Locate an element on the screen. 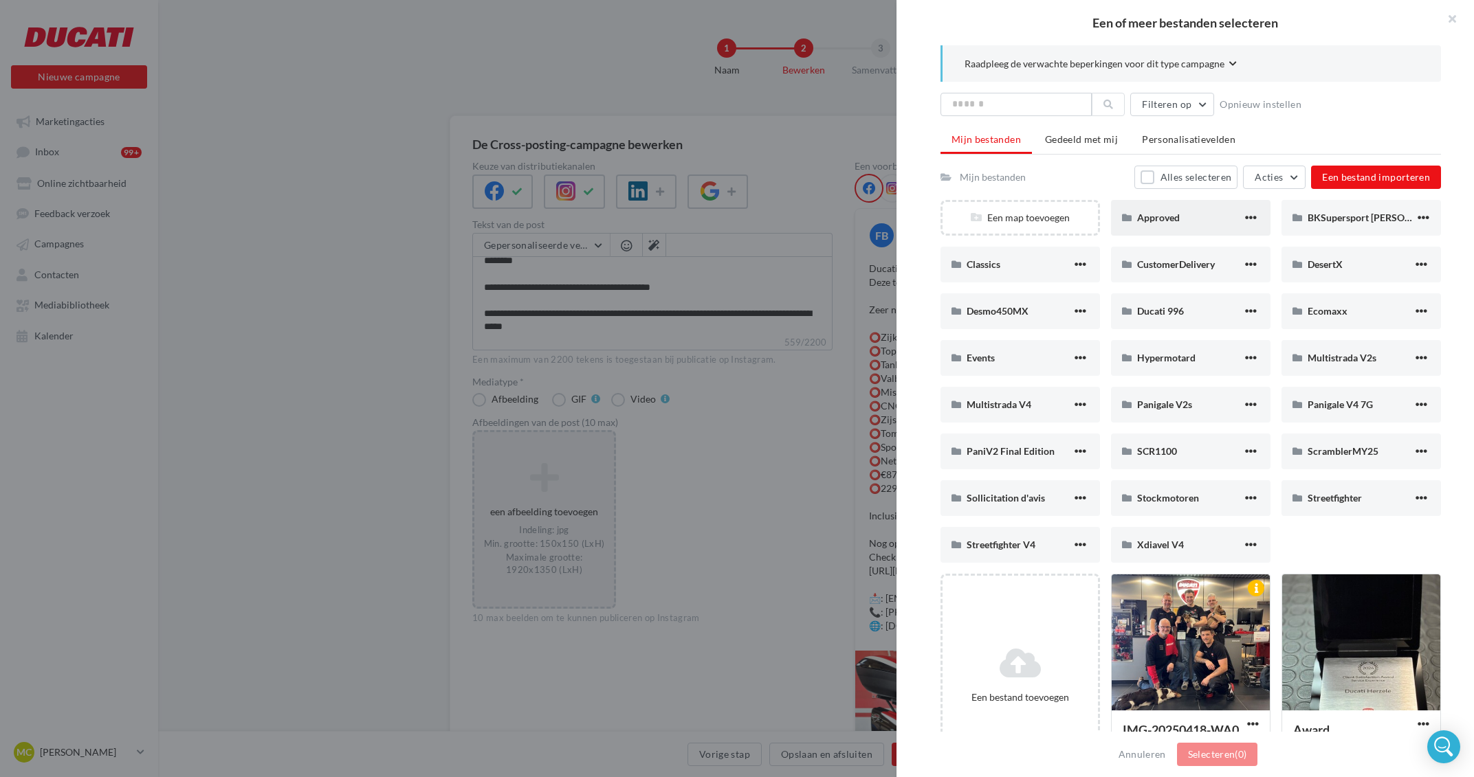 This screenshot has width=1474, height=777. span: SCR1100 is located at coordinates (1157, 451).